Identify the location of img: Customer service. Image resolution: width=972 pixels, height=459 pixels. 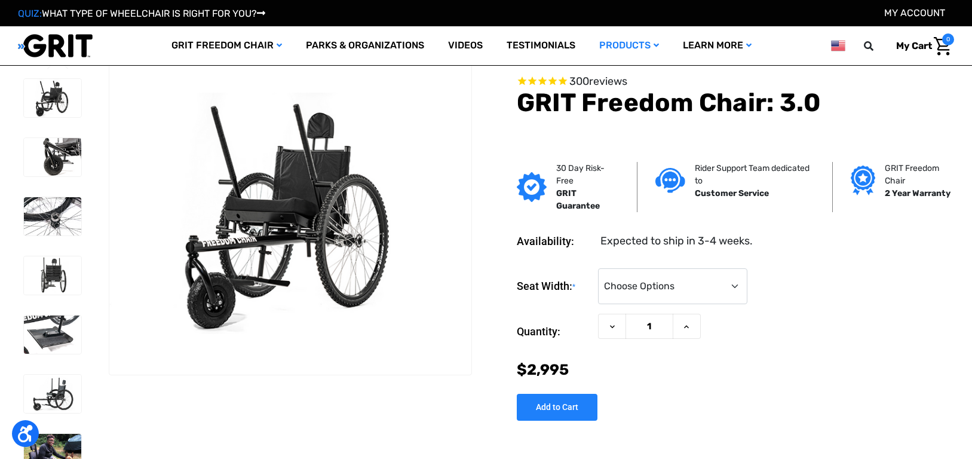
(671, 180).